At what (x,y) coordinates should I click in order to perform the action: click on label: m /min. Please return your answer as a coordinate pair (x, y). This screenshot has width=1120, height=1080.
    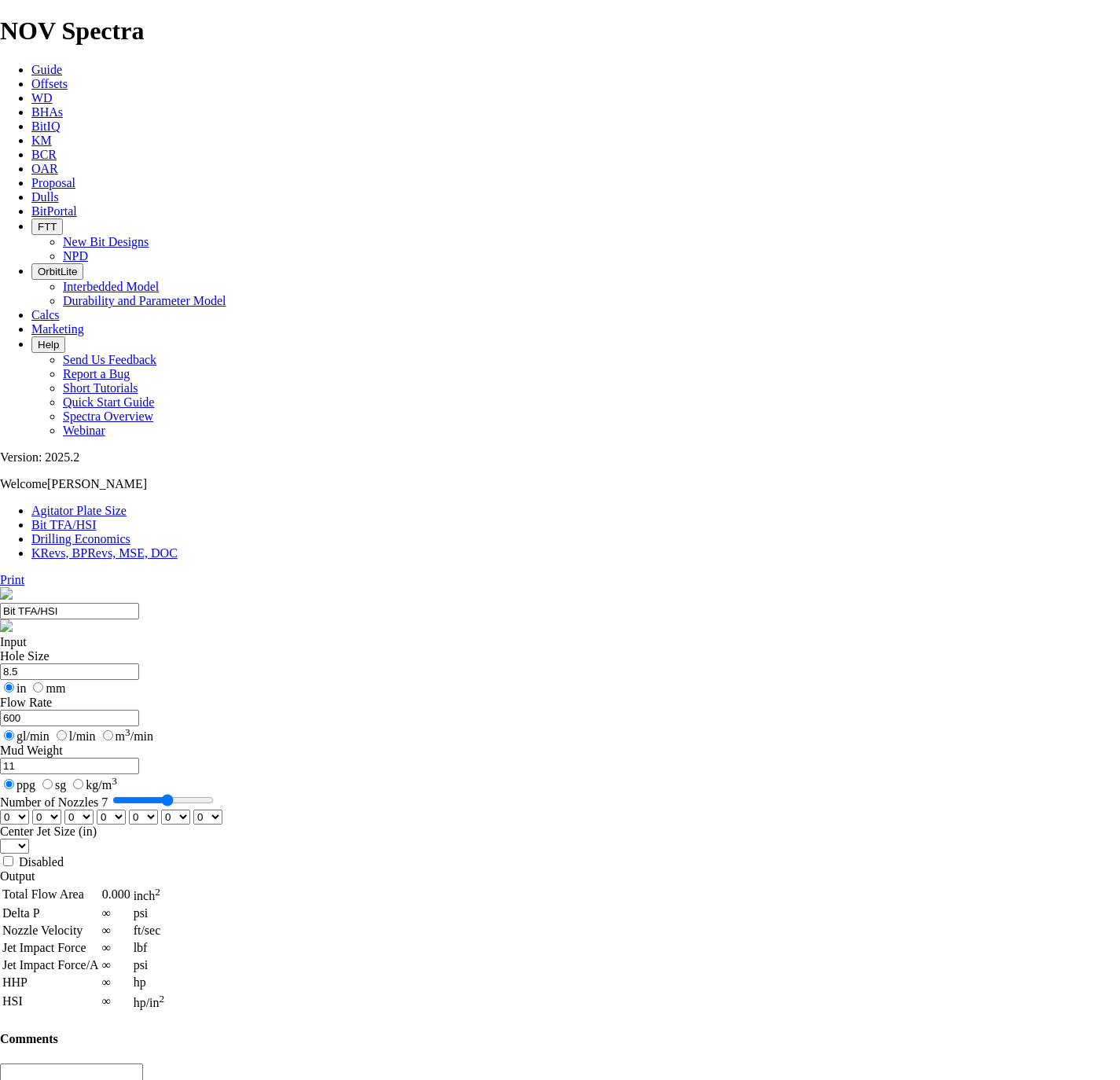
    Looking at the image, I should click on (126, 736).